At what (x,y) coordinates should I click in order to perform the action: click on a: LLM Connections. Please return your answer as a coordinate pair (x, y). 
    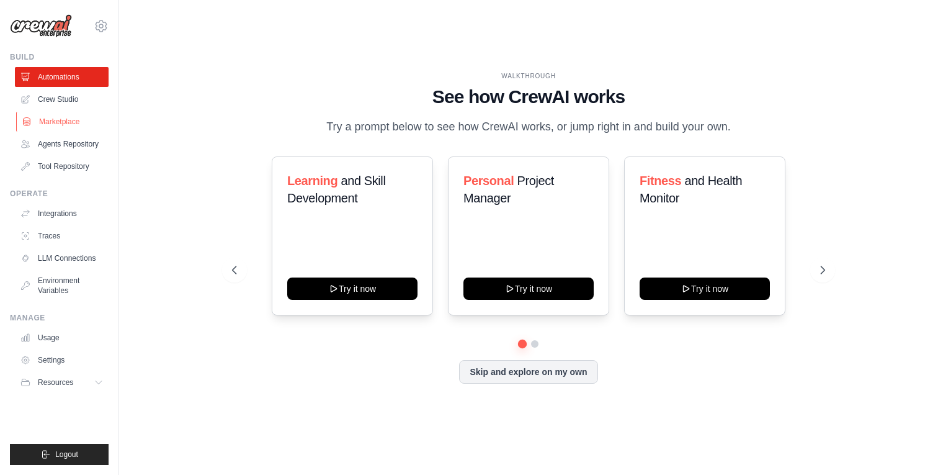
    Looking at the image, I should click on (61, 258).